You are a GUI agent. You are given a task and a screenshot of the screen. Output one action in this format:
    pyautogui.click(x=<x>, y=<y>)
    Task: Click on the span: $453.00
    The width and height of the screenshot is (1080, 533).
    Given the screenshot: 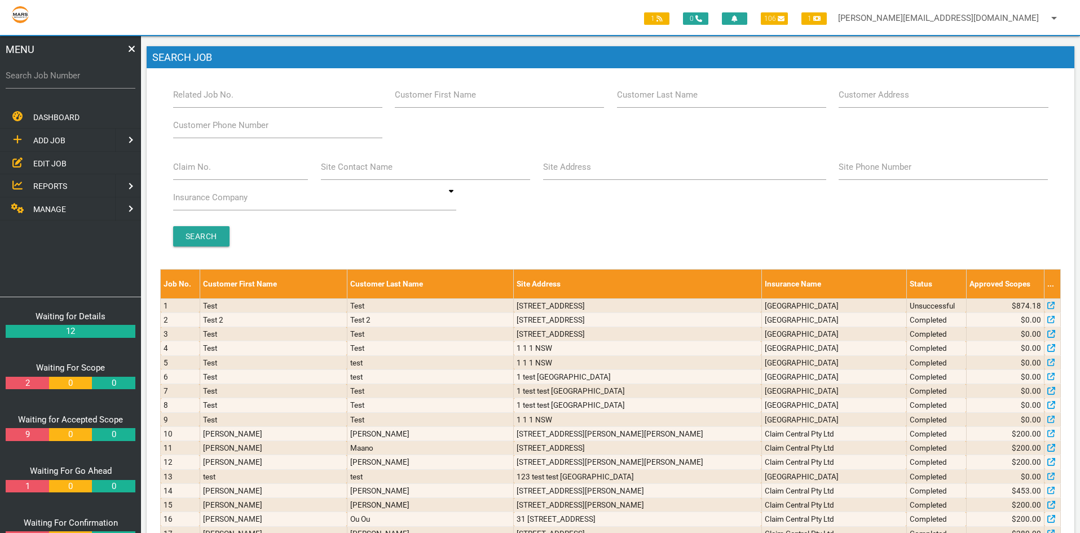 What is the action you would take?
    pyautogui.click(x=1026, y=490)
    